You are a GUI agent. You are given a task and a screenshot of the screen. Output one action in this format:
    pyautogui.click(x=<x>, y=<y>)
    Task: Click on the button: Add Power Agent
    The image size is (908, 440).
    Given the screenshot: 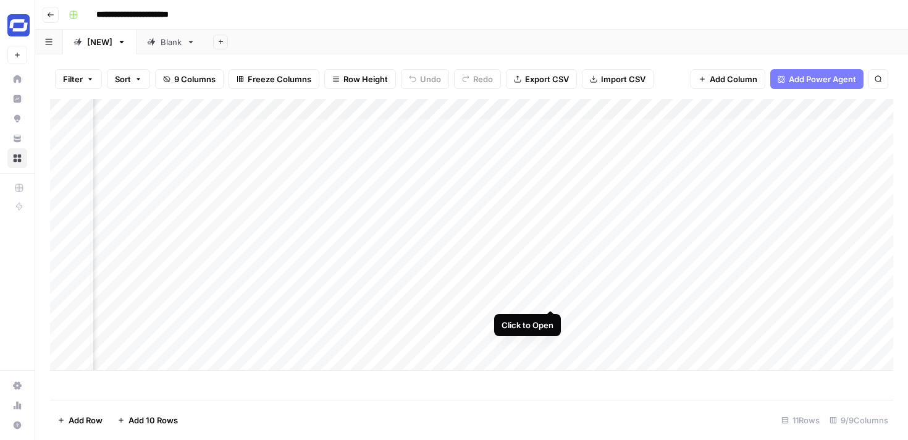 What is the action you would take?
    pyautogui.click(x=817, y=79)
    